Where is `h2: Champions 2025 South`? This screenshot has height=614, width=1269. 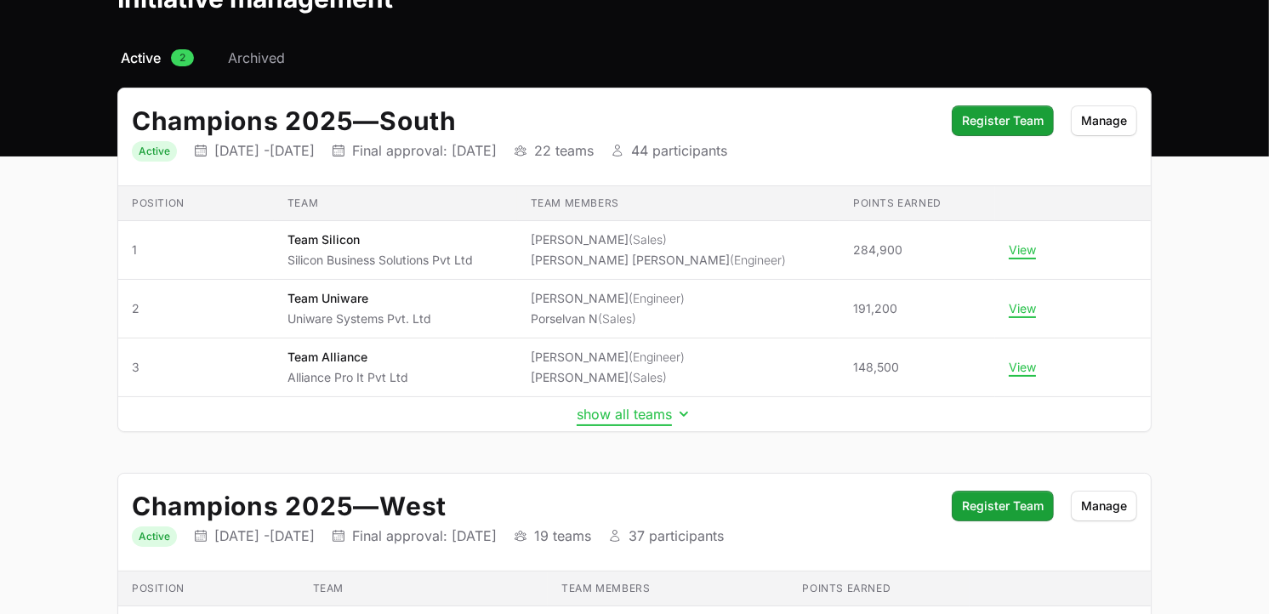 h2: Champions 2025 South is located at coordinates (533, 121).